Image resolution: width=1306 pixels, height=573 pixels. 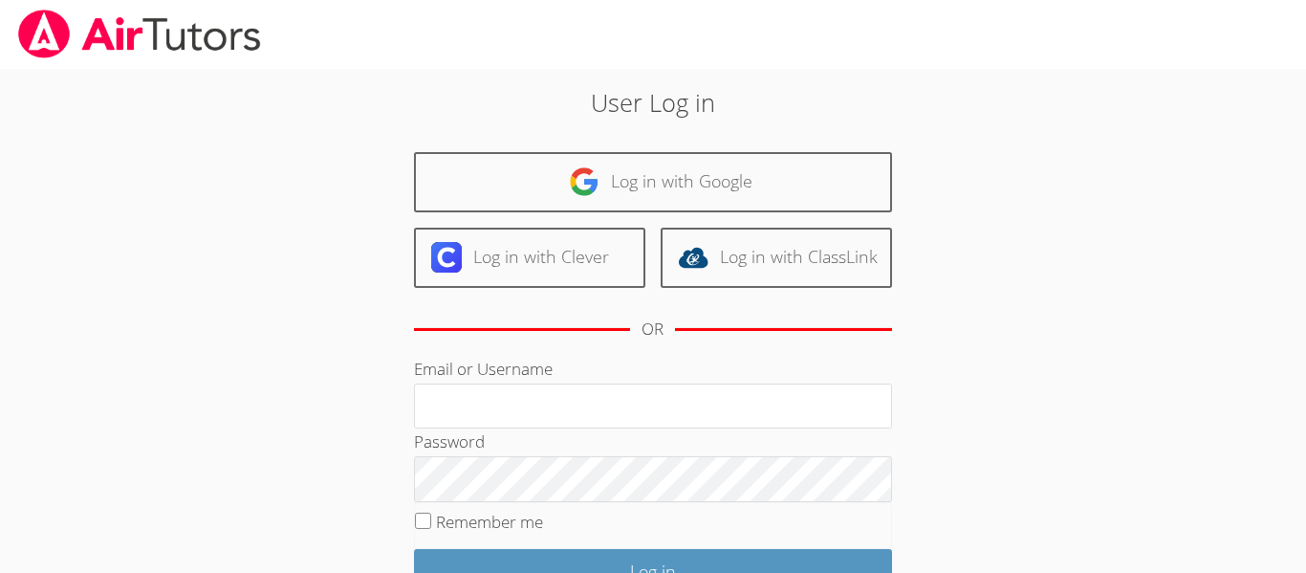 What do you see at coordinates (449, 441) in the screenshot?
I see `label: Password` at bounding box center [449, 441].